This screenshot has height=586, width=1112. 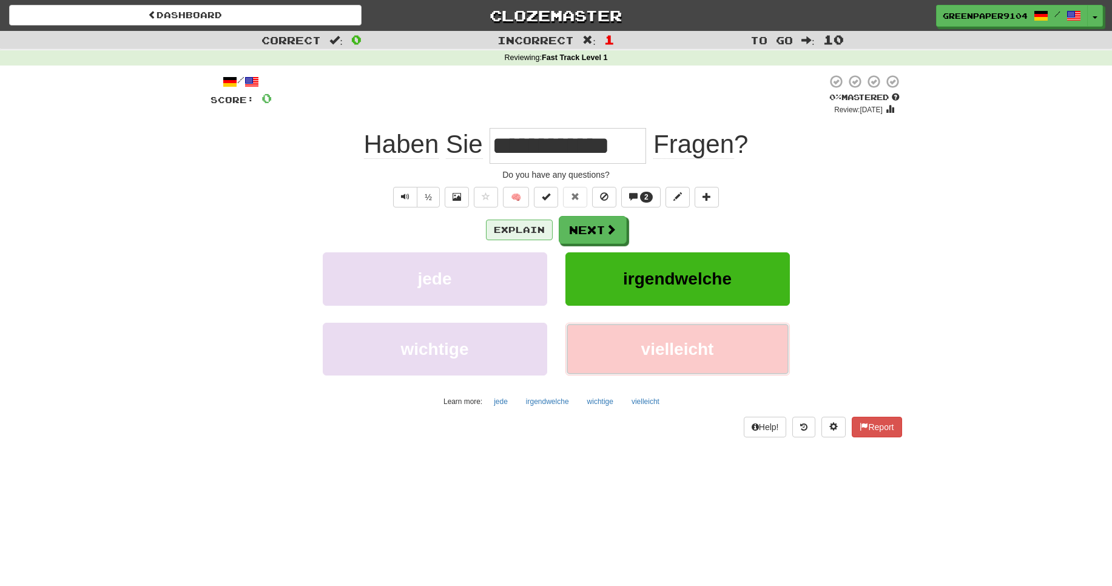 I want to click on button: Round history (alt+y), so click(x=804, y=427).